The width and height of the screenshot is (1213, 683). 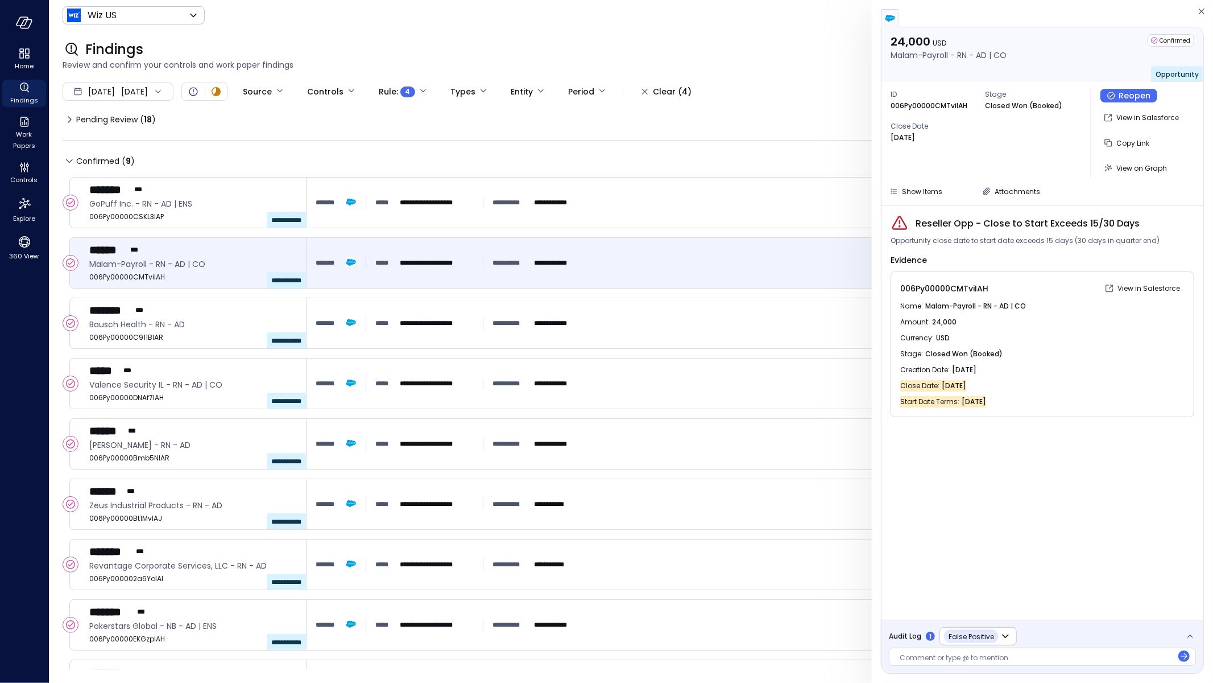 I want to click on span: Close Date, so click(x=933, y=126).